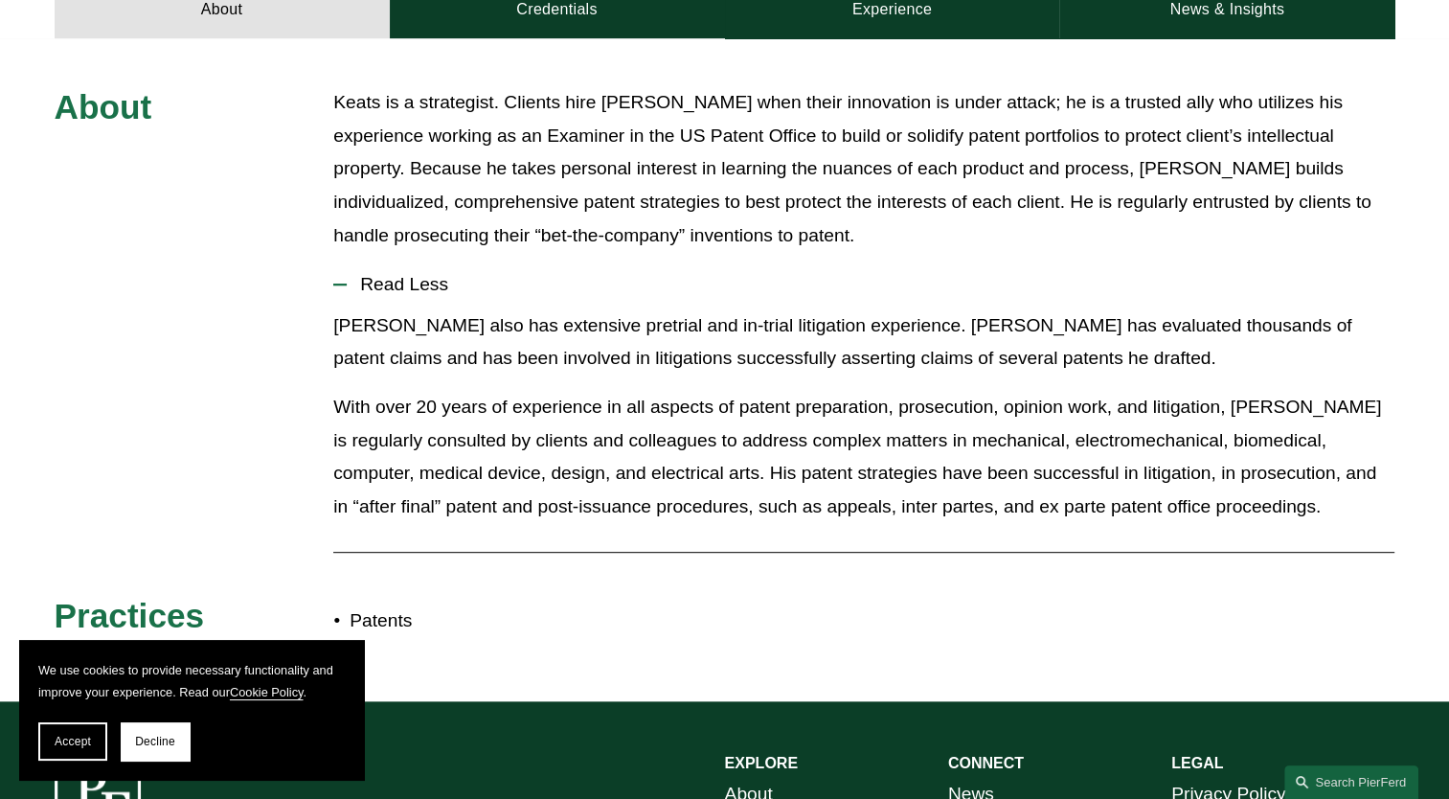  I want to click on button: Read Less, so click(864, 284).